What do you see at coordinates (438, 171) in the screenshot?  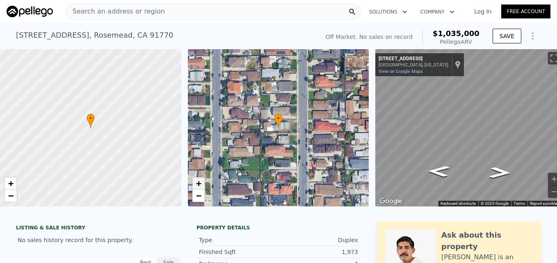 I see `path: Go South, Kelburn Ave` at bounding box center [438, 171].